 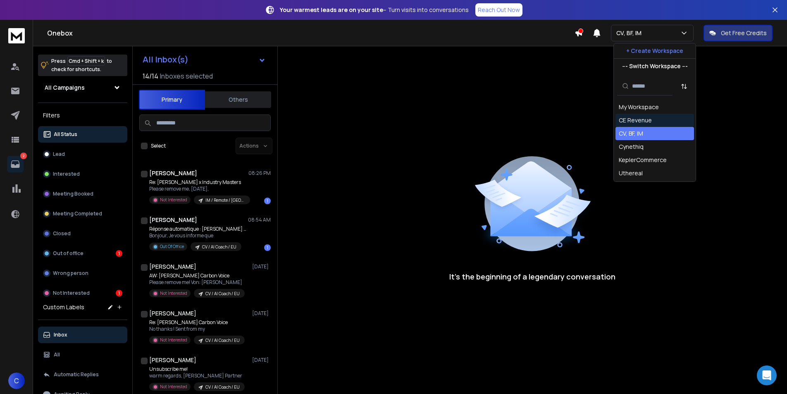 I want to click on button: All Campaigns, so click(x=83, y=88).